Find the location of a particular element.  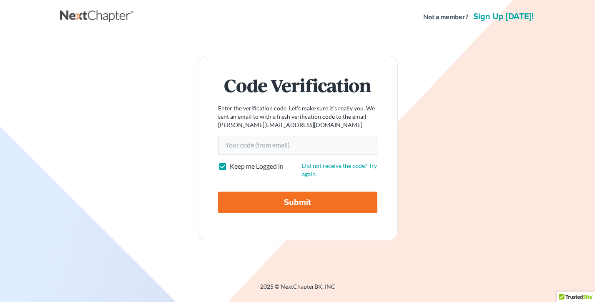

strong: Not a member? is located at coordinates (446, 17).